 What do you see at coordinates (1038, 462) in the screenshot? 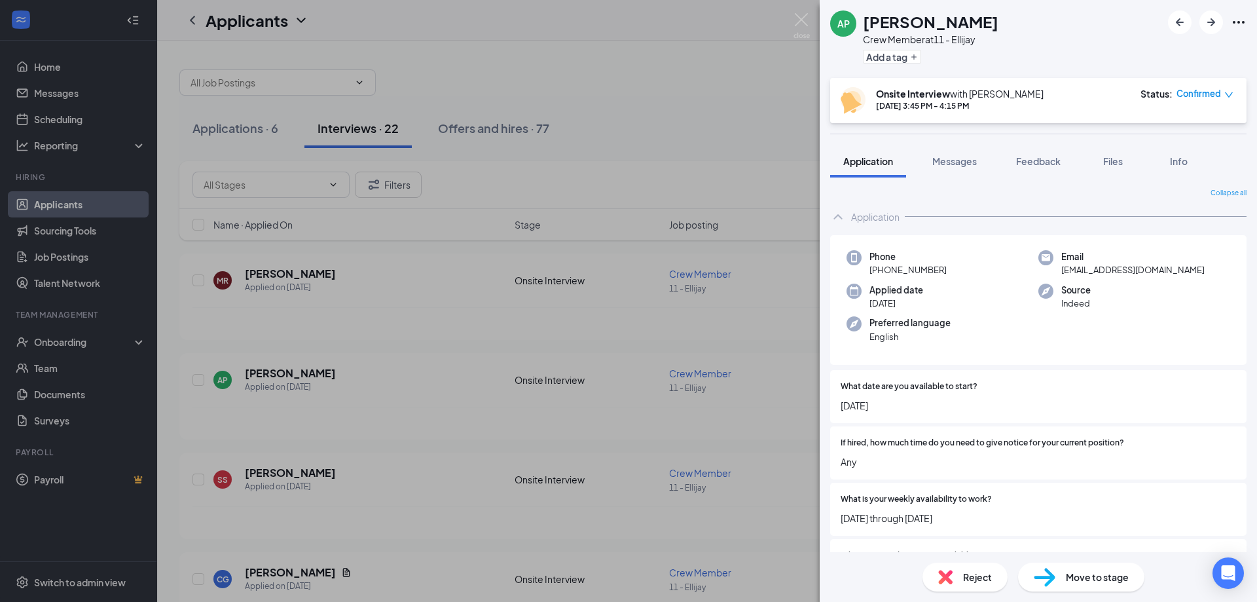
I see `span: Any` at bounding box center [1038, 462].